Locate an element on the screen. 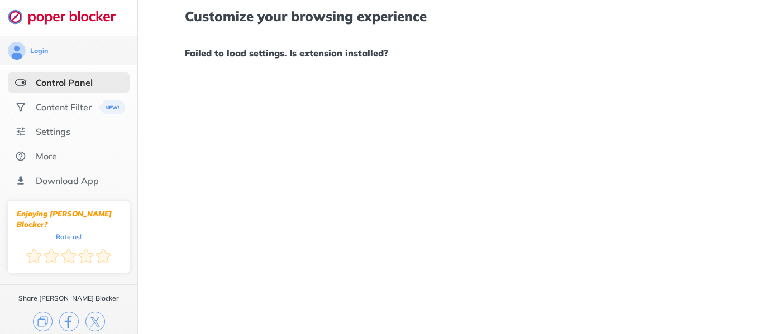 Image resolution: width=763 pixels, height=334 pixels. img: x.svg is located at coordinates (95, 322).